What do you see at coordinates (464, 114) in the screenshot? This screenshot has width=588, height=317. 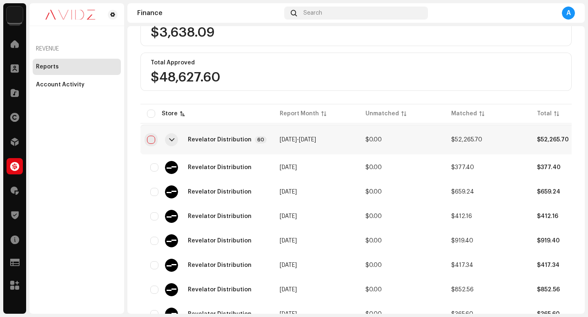 I see `div: Matched` at bounding box center [464, 114].